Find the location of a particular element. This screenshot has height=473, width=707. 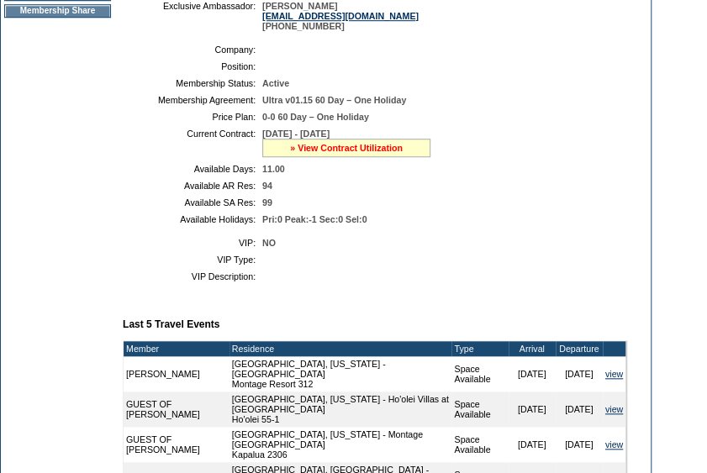

td: Type is located at coordinates (479, 349).